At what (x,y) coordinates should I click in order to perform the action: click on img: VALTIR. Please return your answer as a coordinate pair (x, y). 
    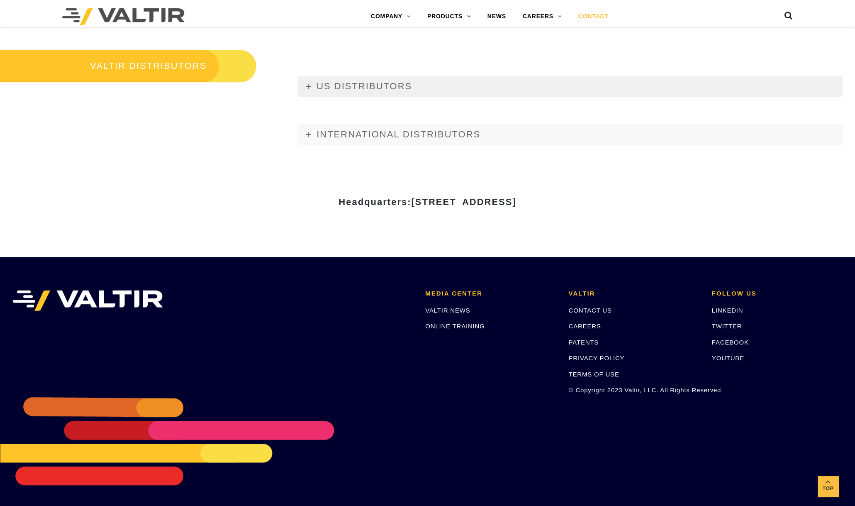
    Looking at the image, I should click on (88, 300).